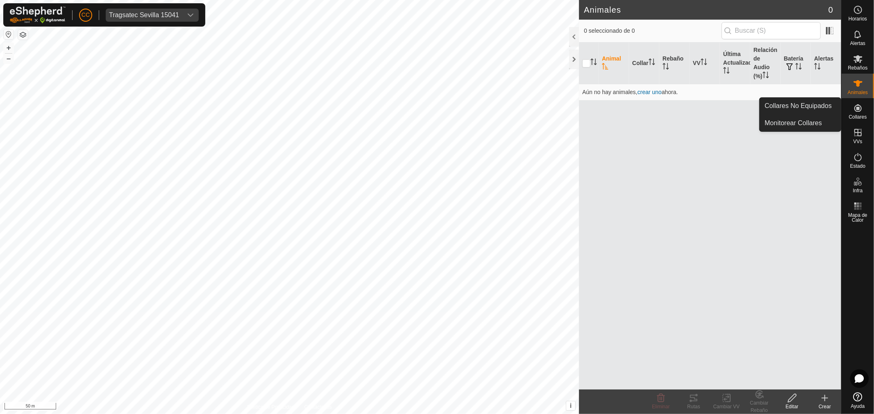 Image resolution: width=874 pixels, height=414 pixels. Describe the element at coordinates (144, 15) in the screenshot. I see `span: Tragsatec Sevilla 15041` at that location.